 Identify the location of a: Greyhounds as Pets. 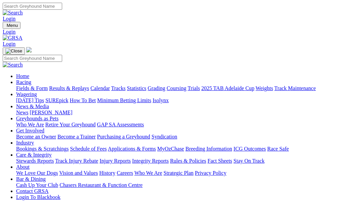
(37, 118).